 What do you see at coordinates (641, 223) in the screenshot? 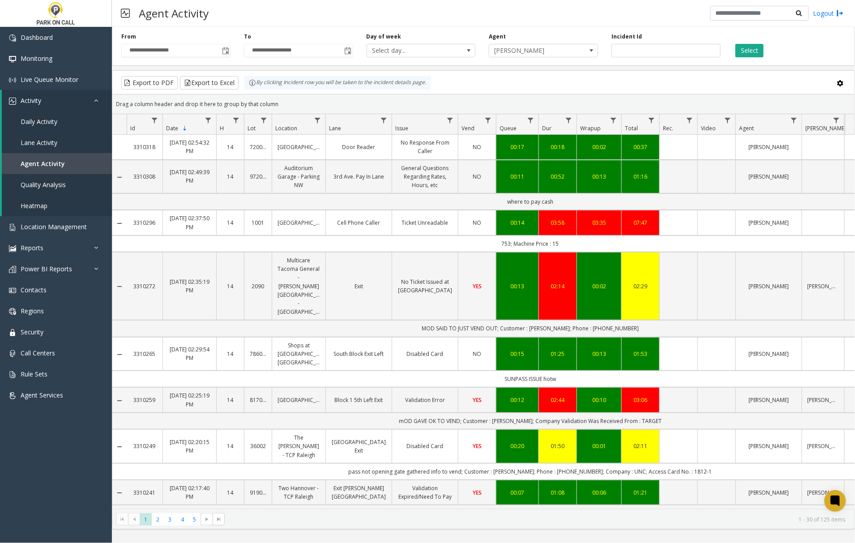
I see `a: 07:47` at bounding box center [641, 223].